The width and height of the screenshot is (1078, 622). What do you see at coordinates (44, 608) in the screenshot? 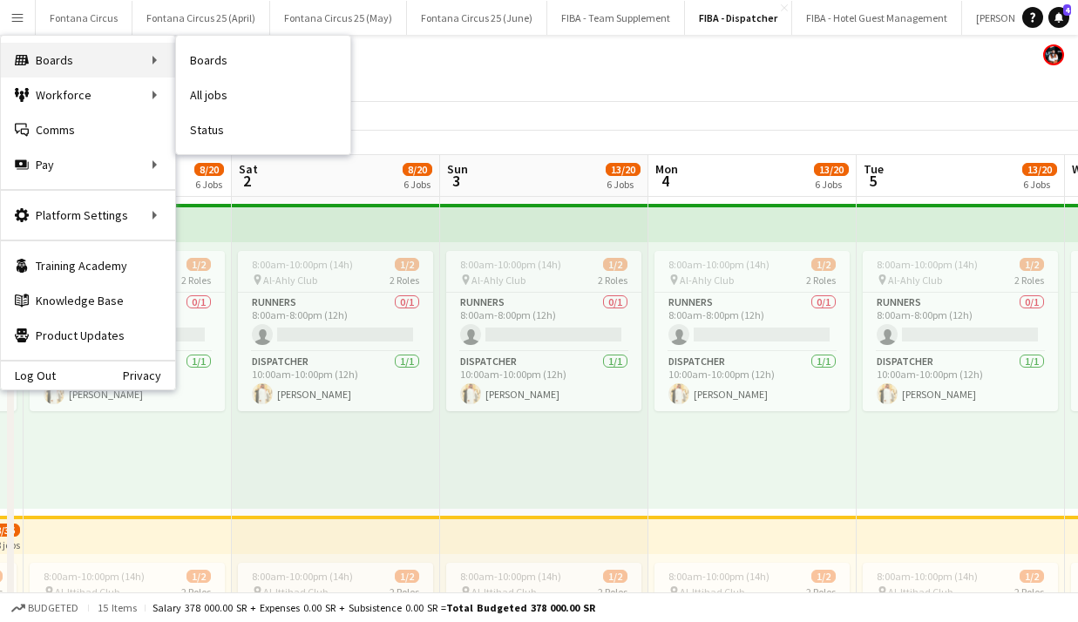
I see `button: Budgeted` at bounding box center [44, 608].